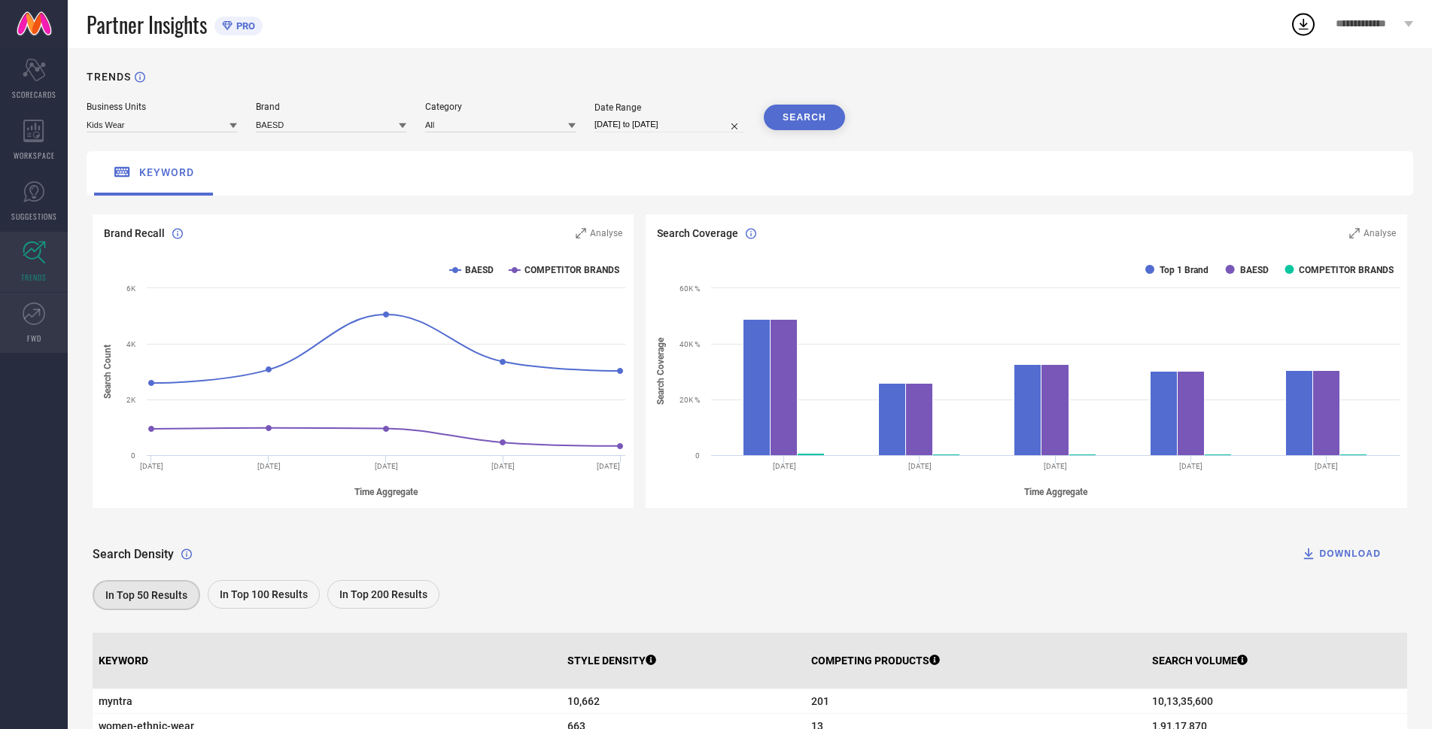 The width and height of the screenshot is (1432, 729). What do you see at coordinates (1199, 660) in the screenshot?
I see `p: SEARCH VOLUME` at bounding box center [1199, 660].